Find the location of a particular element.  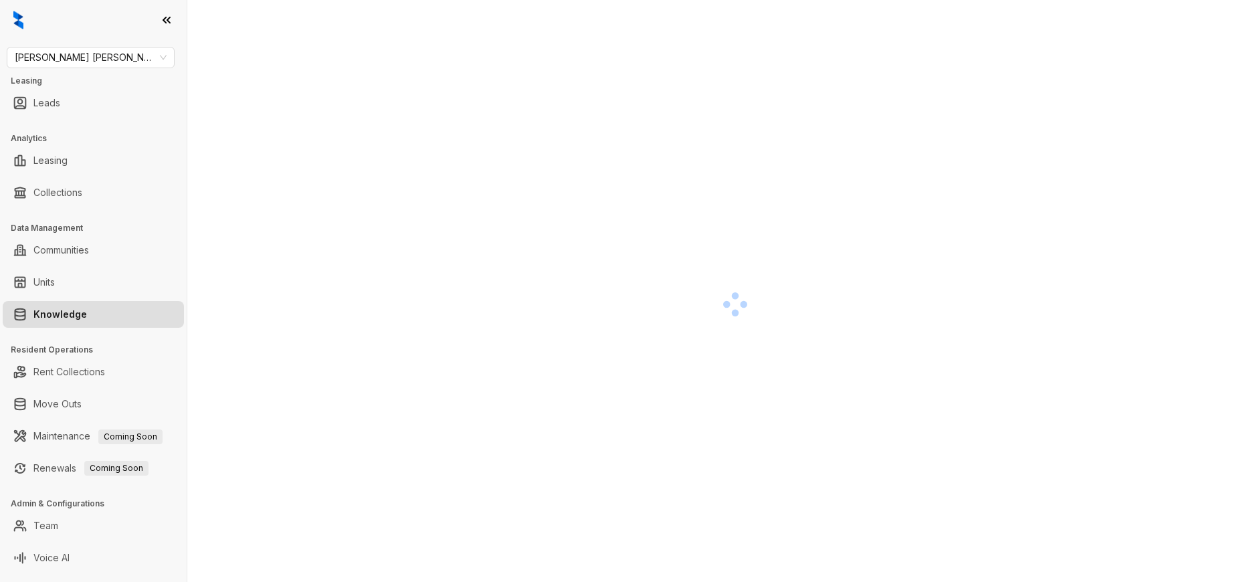

li: Move Outs is located at coordinates (93, 404).